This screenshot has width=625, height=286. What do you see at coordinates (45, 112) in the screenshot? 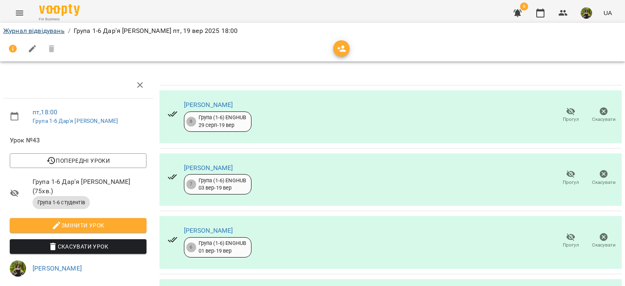
I see `a: пт , 18:00` at bounding box center [45, 112].